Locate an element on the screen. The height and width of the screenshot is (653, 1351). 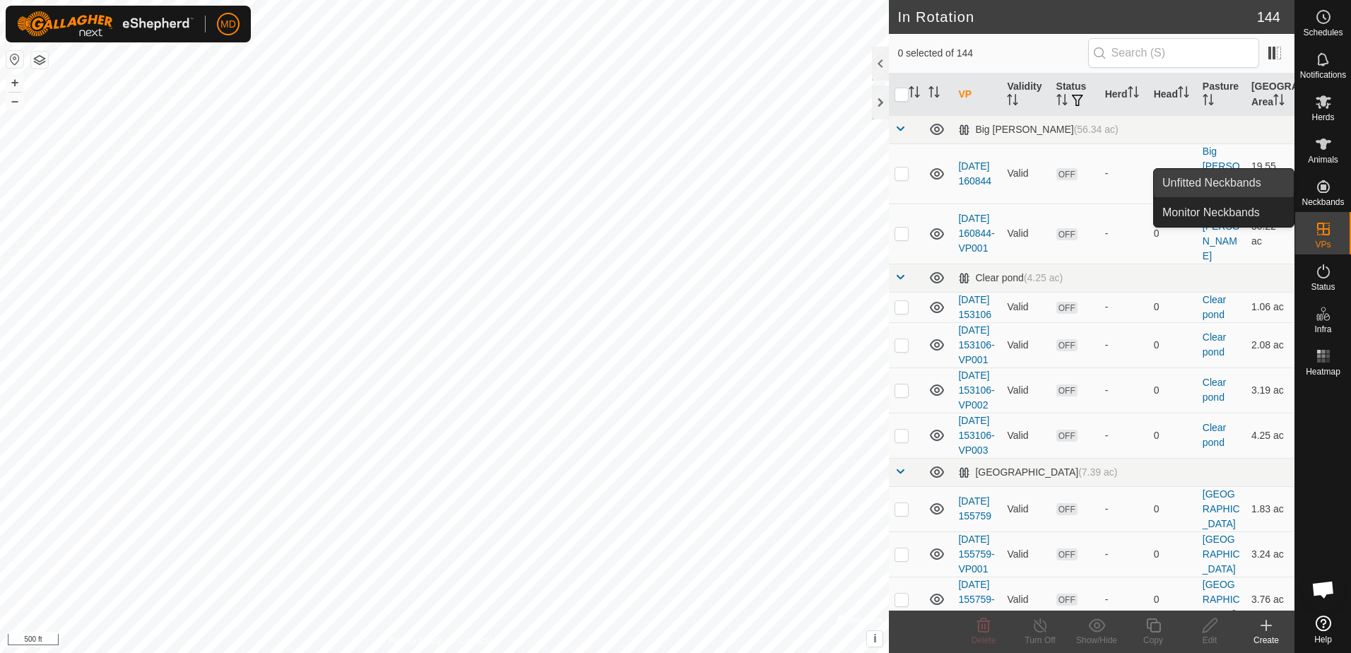
a: Privacy Policy is located at coordinates (415, 641).